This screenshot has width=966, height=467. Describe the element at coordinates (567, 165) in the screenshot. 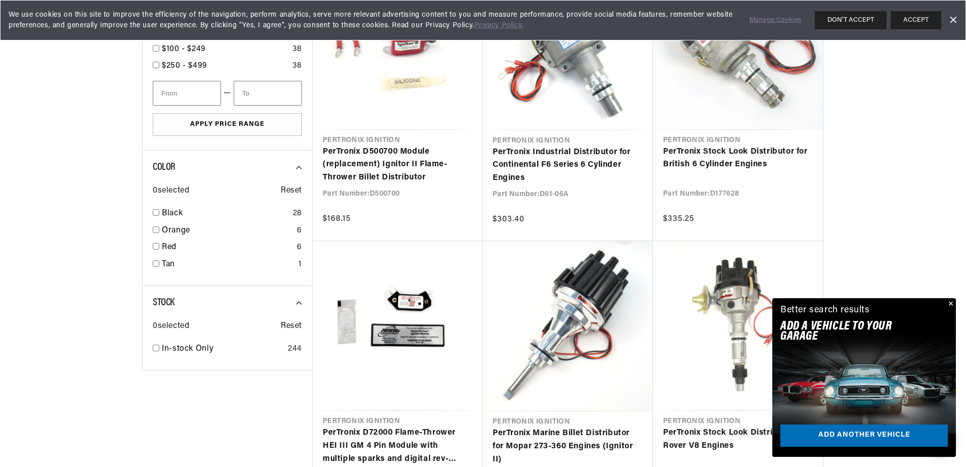

I see `a: PerTronix Industrial Distributor for Continental F6 Series 6 Cylinder Engines` at that location.